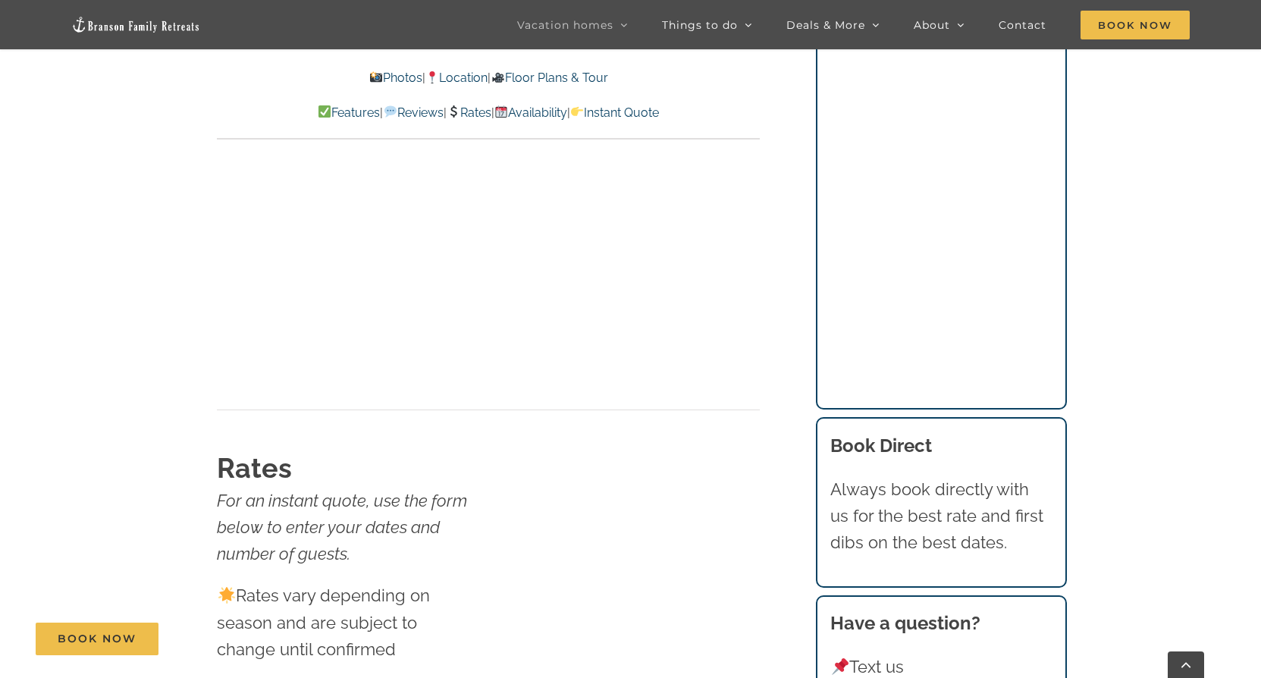  What do you see at coordinates (932, 25) in the screenshot?
I see `span: About` at bounding box center [932, 25].